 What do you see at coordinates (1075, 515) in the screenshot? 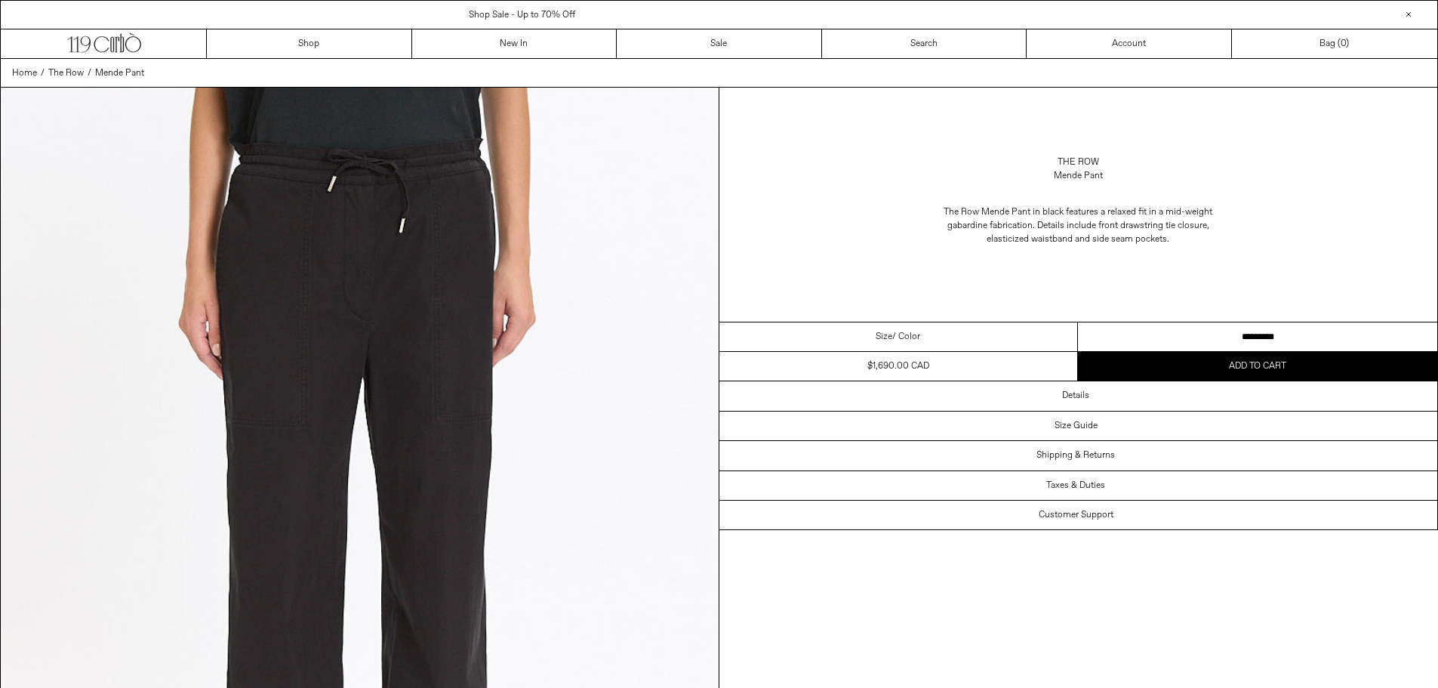
I see `h3: Customer Support` at bounding box center [1075, 515].